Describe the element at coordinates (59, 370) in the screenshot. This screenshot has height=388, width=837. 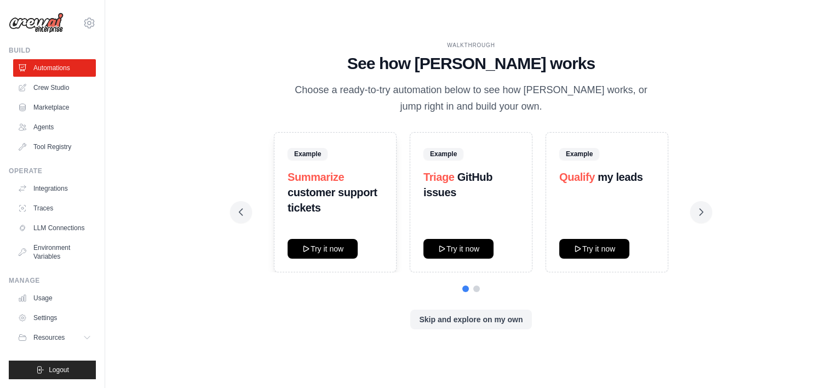
I see `span: Logout` at that location.